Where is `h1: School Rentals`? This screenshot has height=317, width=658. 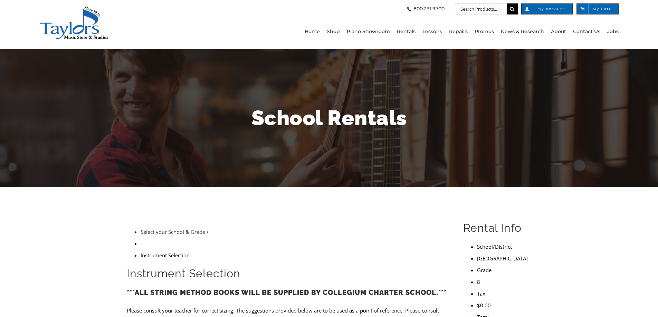
h1: School Rentals is located at coordinates (329, 118).